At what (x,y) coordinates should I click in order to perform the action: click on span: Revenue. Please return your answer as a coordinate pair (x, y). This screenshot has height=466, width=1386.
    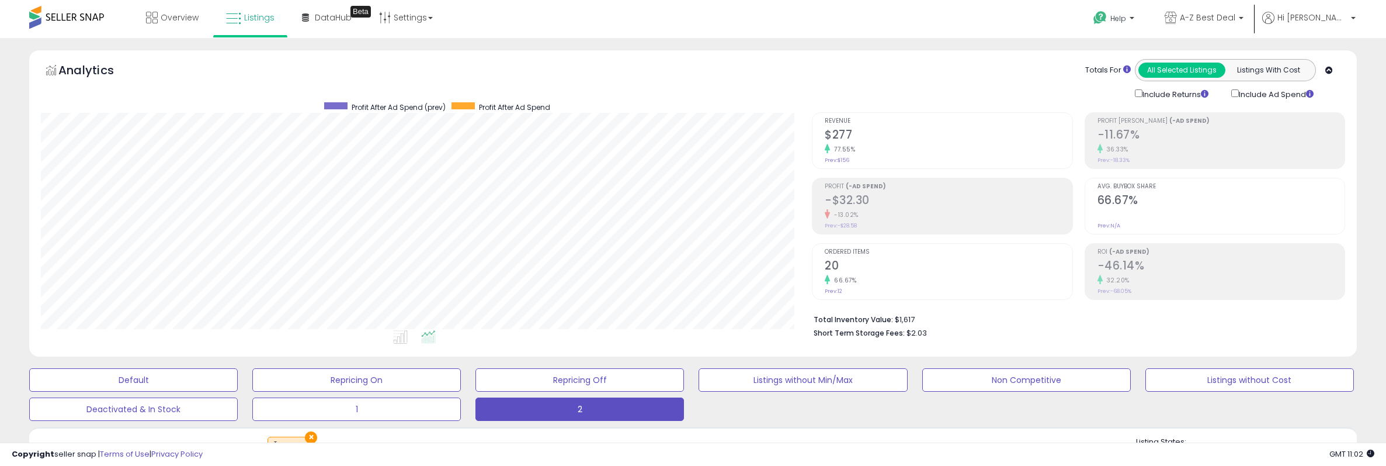
    Looking at the image, I should click on (948, 121).